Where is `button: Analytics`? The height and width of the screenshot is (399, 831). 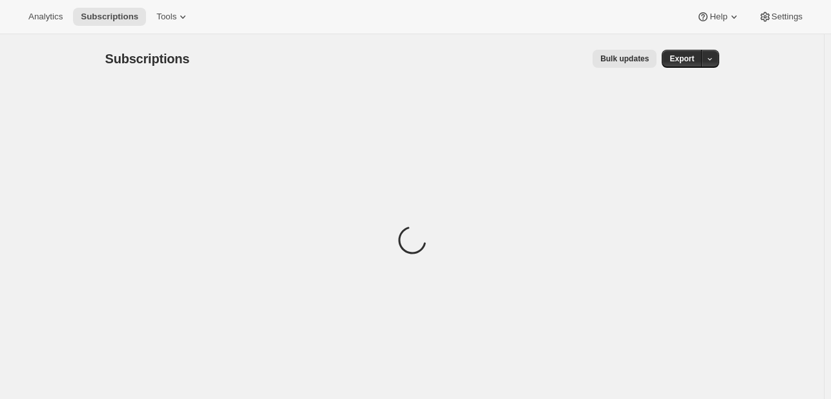 button: Analytics is located at coordinates (45, 17).